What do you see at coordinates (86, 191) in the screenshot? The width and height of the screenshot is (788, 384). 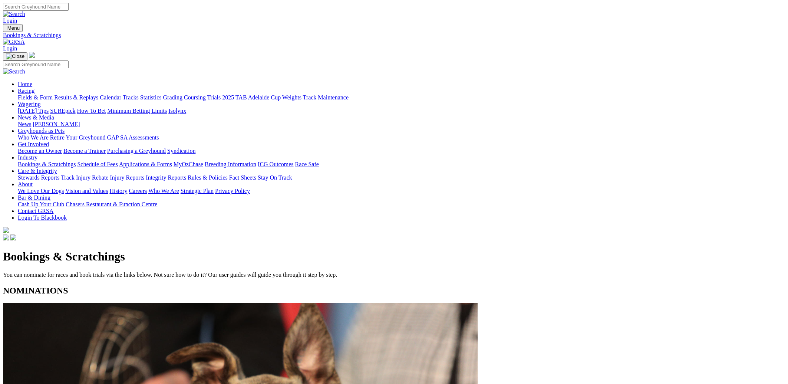 I see `a: Vision and Values` at bounding box center [86, 191].